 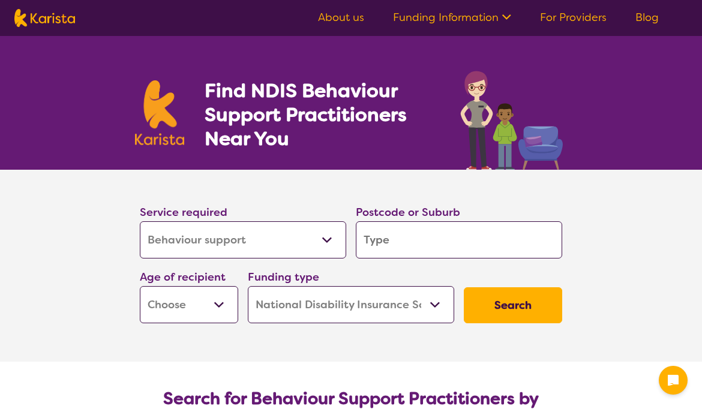 What do you see at coordinates (283, 277) in the screenshot?
I see `label: Funding type` at bounding box center [283, 277].